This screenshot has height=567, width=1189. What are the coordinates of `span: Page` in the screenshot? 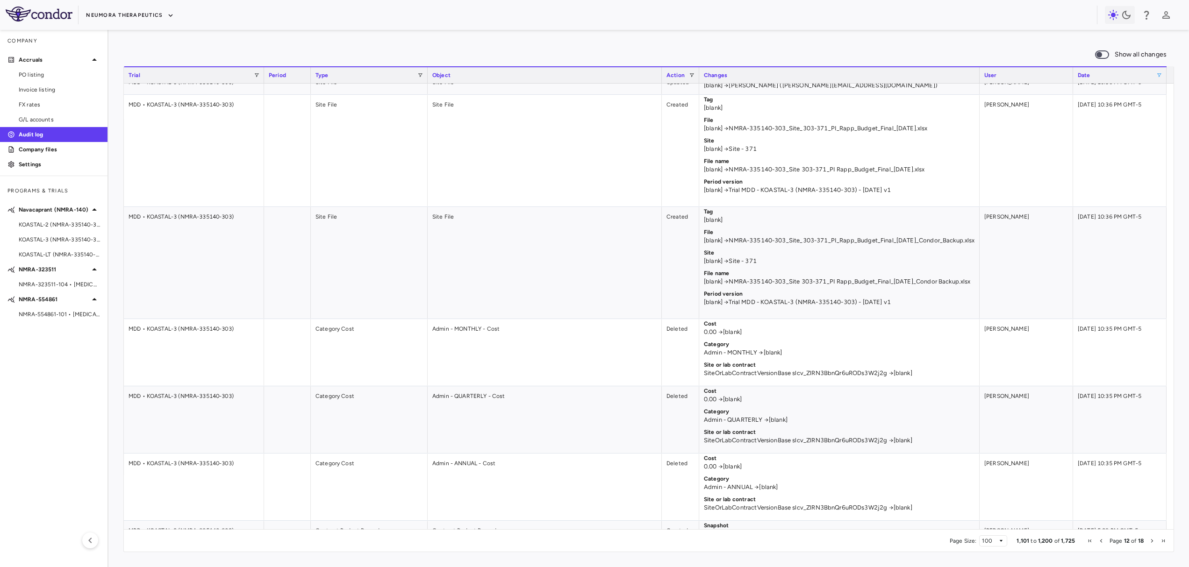 It's located at (1116, 541).